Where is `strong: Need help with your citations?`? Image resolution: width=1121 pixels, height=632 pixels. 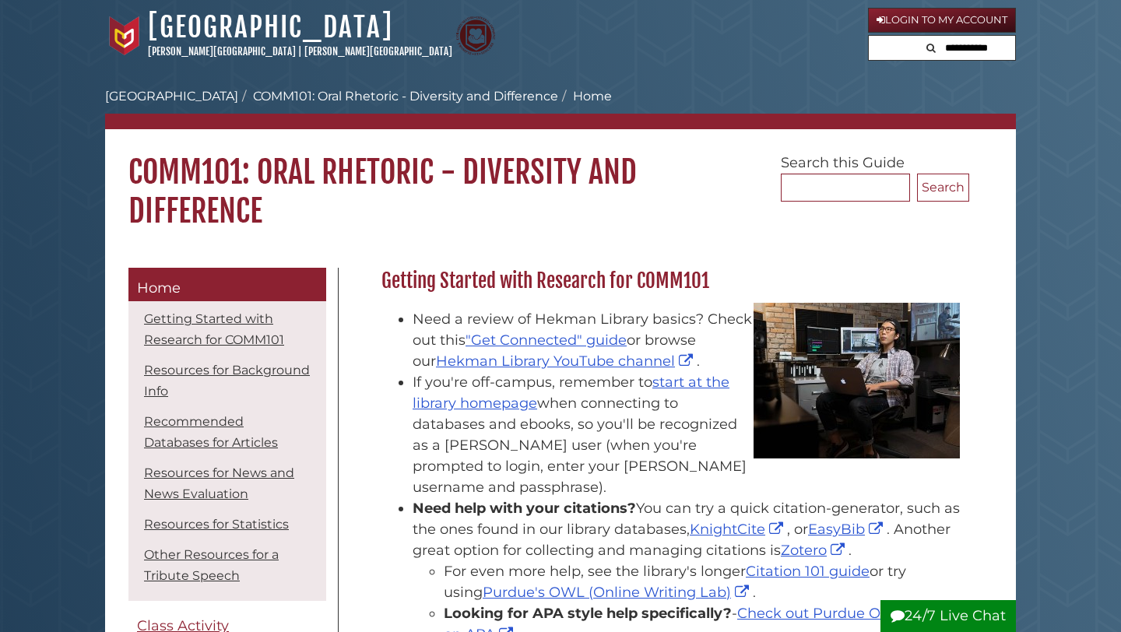
strong: Need help with your citations? is located at coordinates (524, 508).